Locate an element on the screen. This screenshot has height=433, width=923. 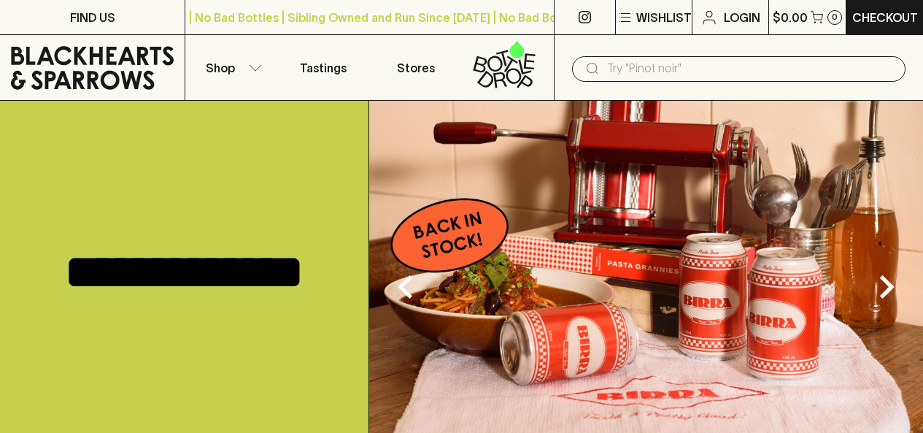
p: Shop is located at coordinates (220, 68).